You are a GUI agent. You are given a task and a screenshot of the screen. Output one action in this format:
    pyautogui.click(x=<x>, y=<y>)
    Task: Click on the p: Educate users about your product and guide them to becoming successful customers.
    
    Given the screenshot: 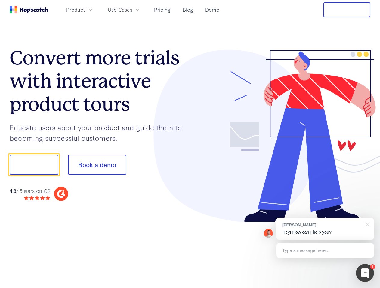 What is the action you would take?
    pyautogui.click(x=100, y=133)
    